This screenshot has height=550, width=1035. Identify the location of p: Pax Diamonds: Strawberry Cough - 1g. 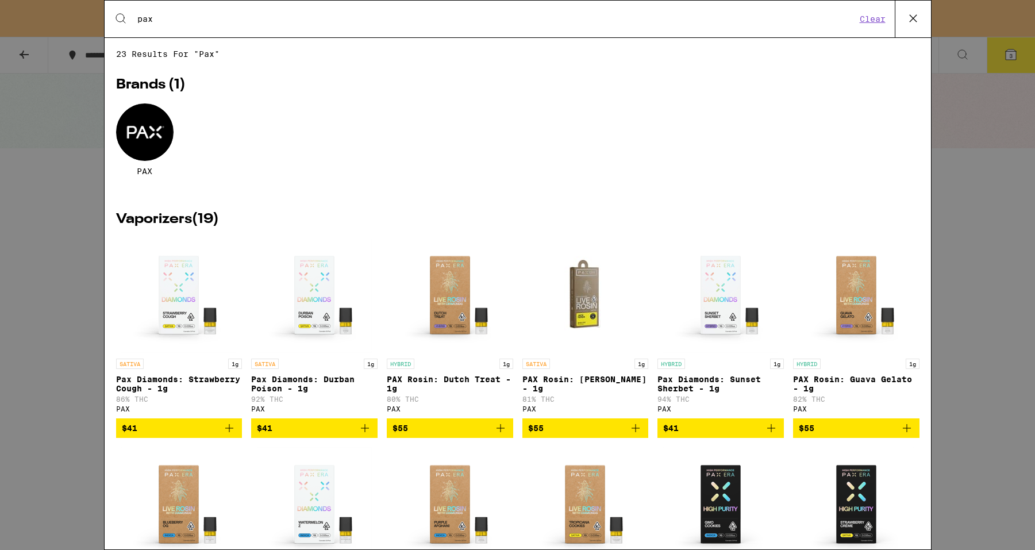
(179, 384).